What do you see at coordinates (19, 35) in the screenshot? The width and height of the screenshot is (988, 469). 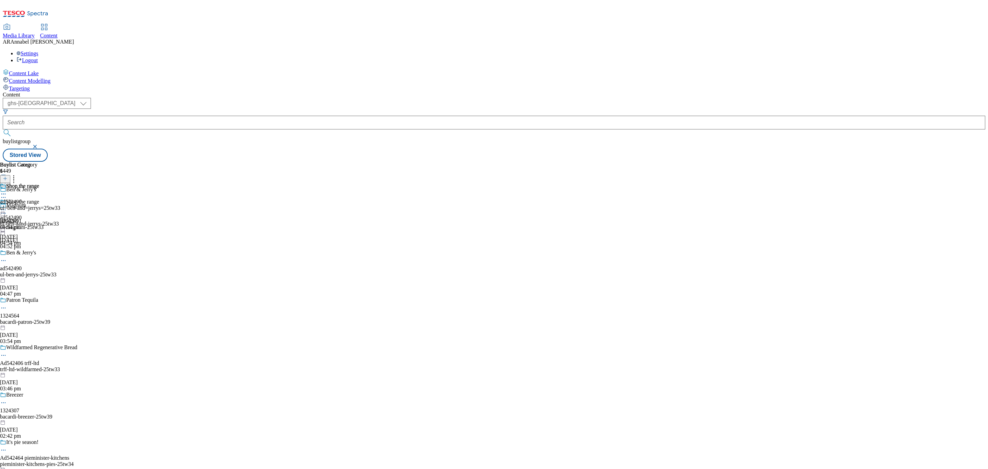 I see `span: Media Library` at bounding box center [19, 35].